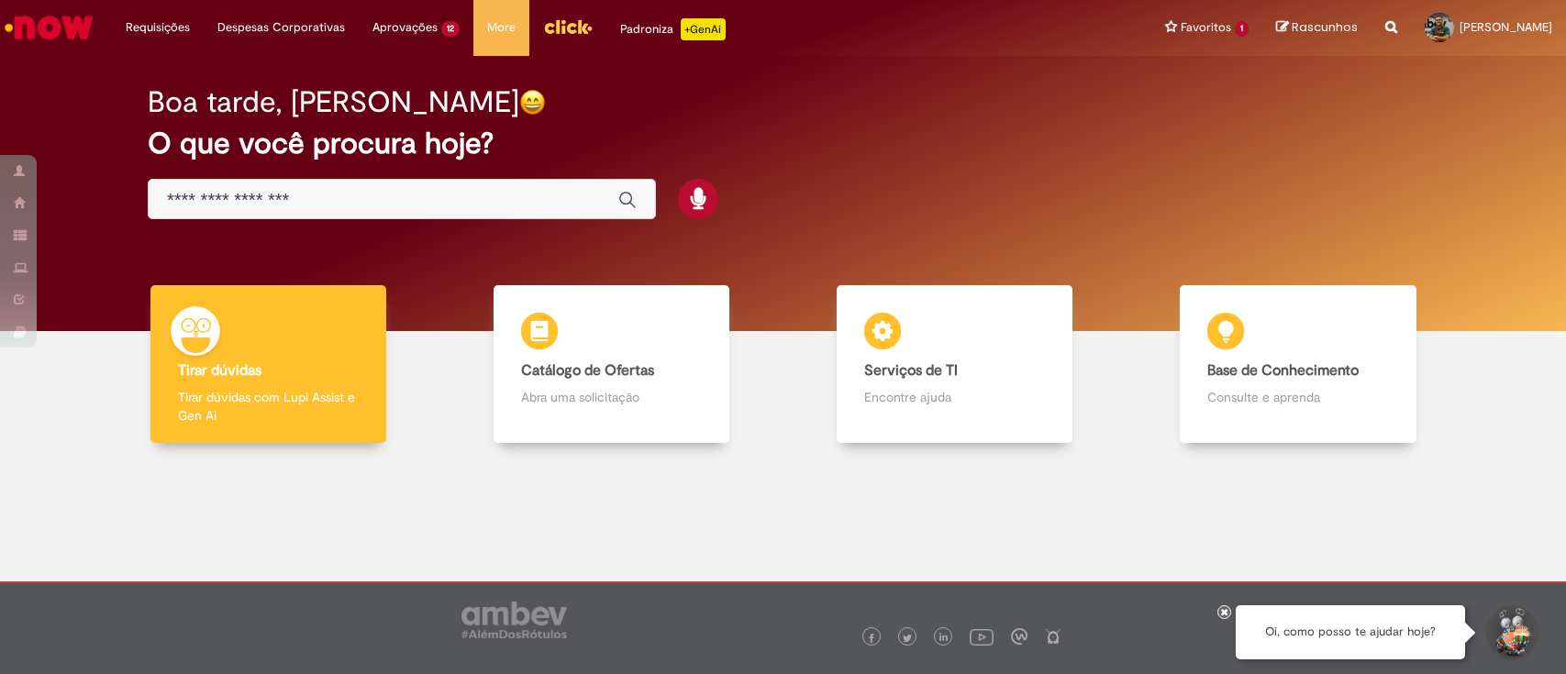 The image size is (1566, 674). I want to click on p: Encontre ajuda, so click(954, 397).